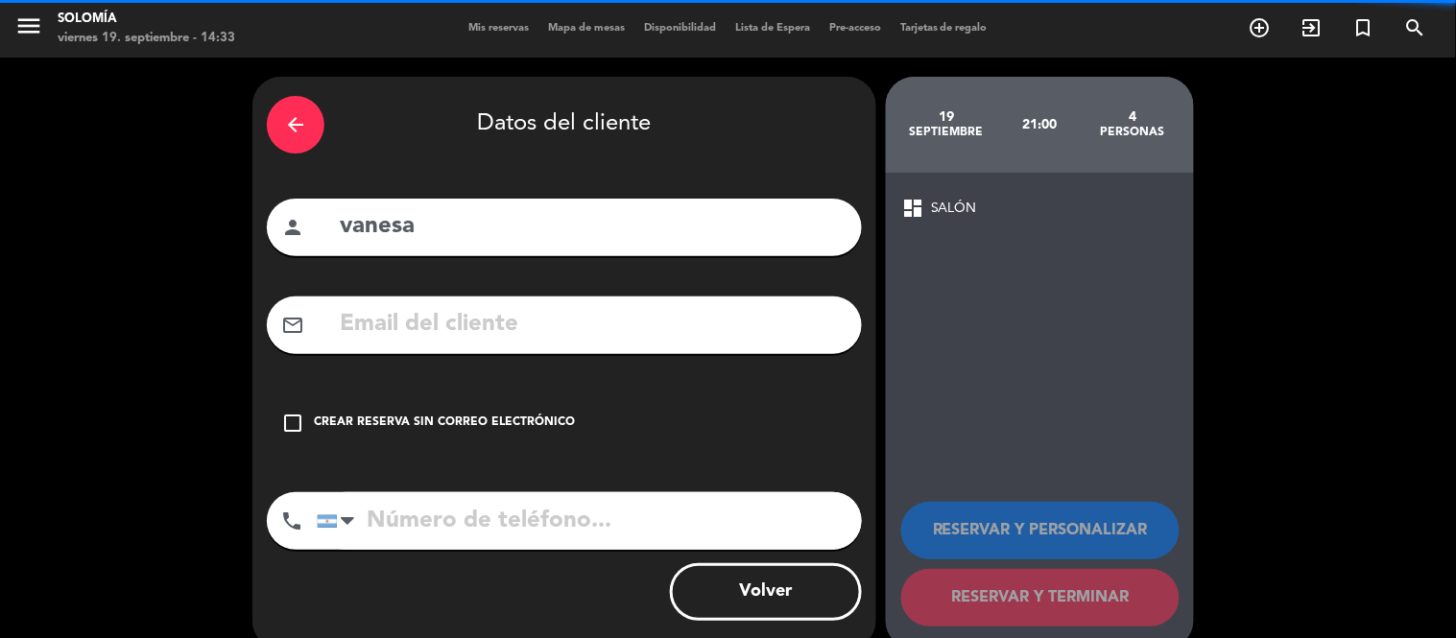 This screenshot has height=638, width=1456. I want to click on input: Email del cliente, so click(592, 324).